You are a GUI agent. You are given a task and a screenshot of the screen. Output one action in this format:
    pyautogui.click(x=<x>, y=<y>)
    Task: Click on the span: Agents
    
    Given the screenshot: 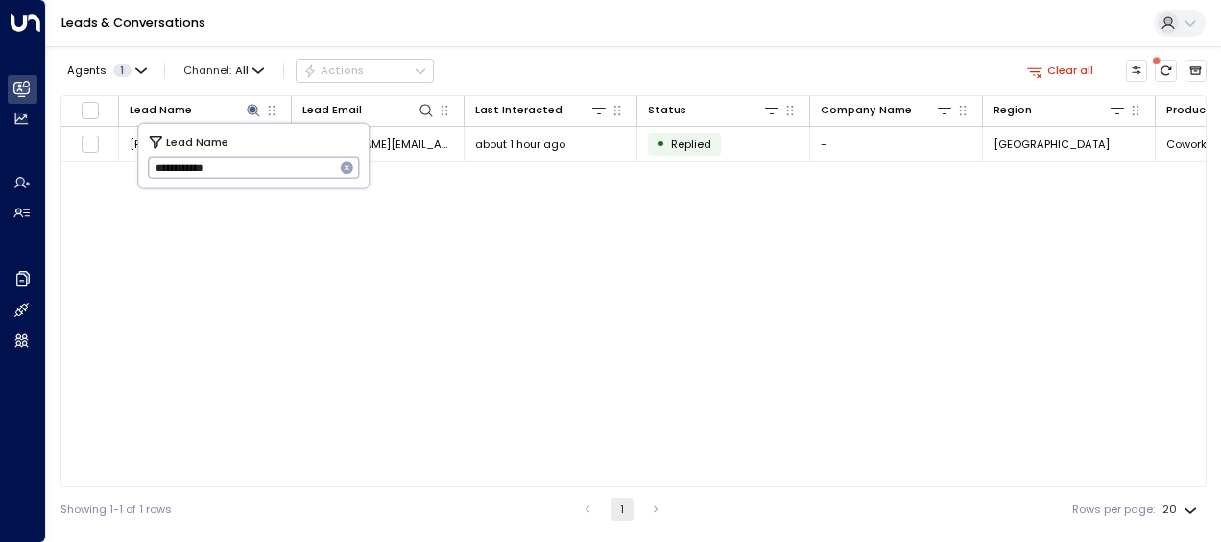 What is the action you would take?
    pyautogui.click(x=86, y=70)
    